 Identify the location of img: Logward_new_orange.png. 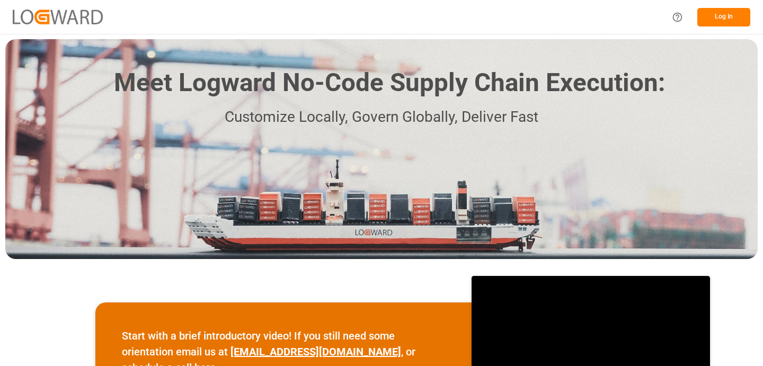
(58, 16).